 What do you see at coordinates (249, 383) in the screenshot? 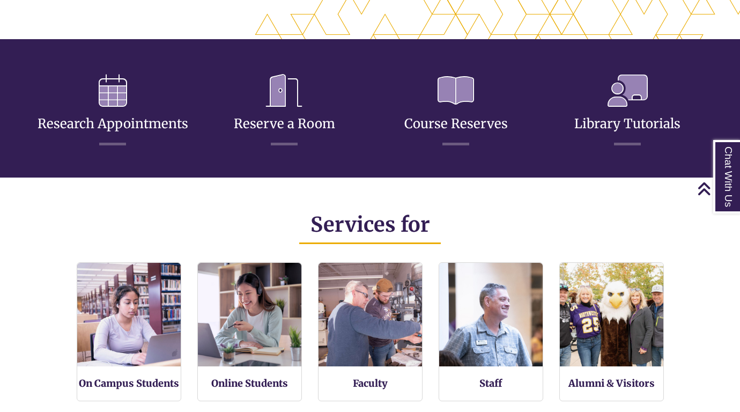
I see `a: Online Students` at bounding box center [249, 383].